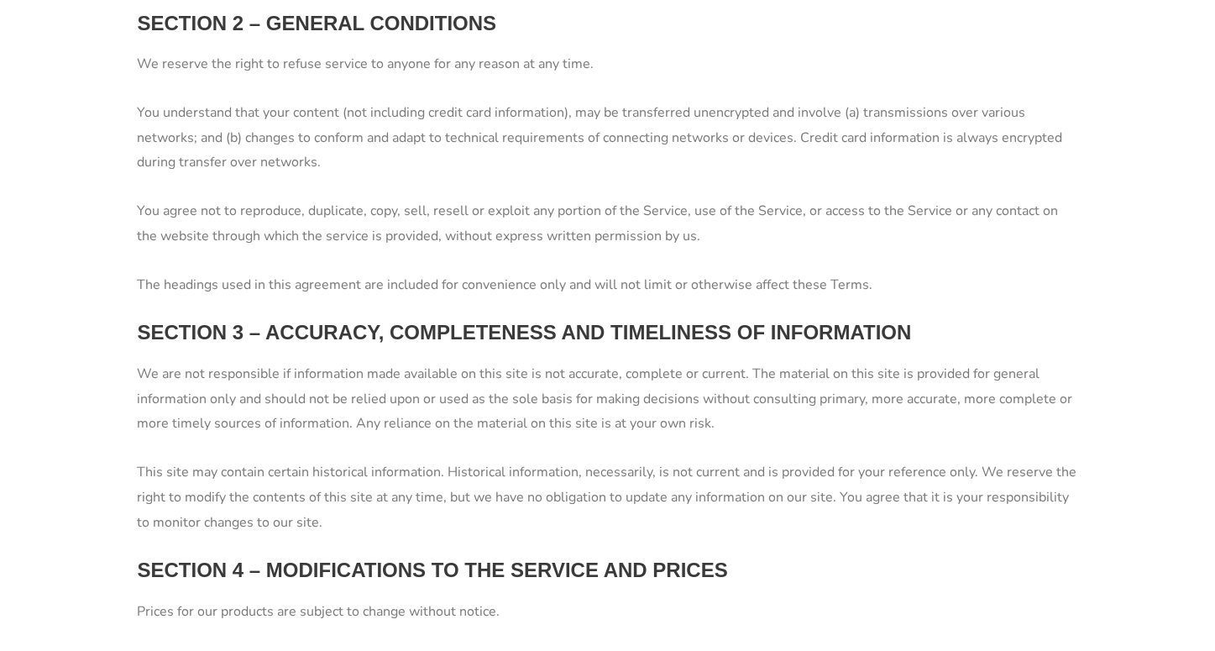 This screenshot has width=1215, height=651. I want to click on p: The headings used in this agreement are included for convenience only and will not limit or other..., so click(608, 285).